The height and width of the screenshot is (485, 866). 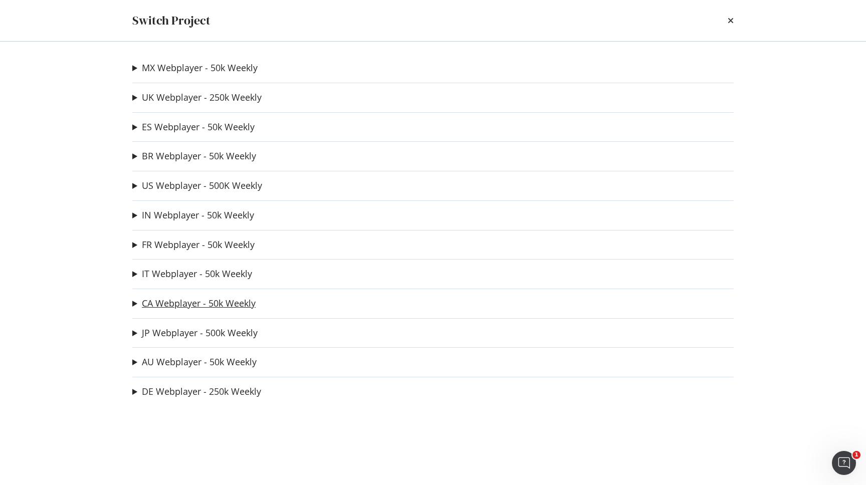 What do you see at coordinates (197, 274) in the screenshot?
I see `a: IT Webplayer - 50k Weekly` at bounding box center [197, 274].